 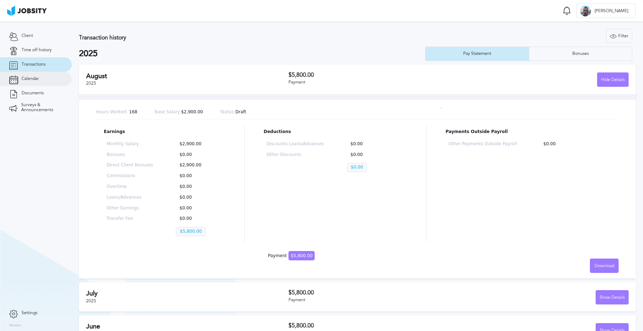 I want to click on p: Loans/Advances, so click(x=130, y=198).